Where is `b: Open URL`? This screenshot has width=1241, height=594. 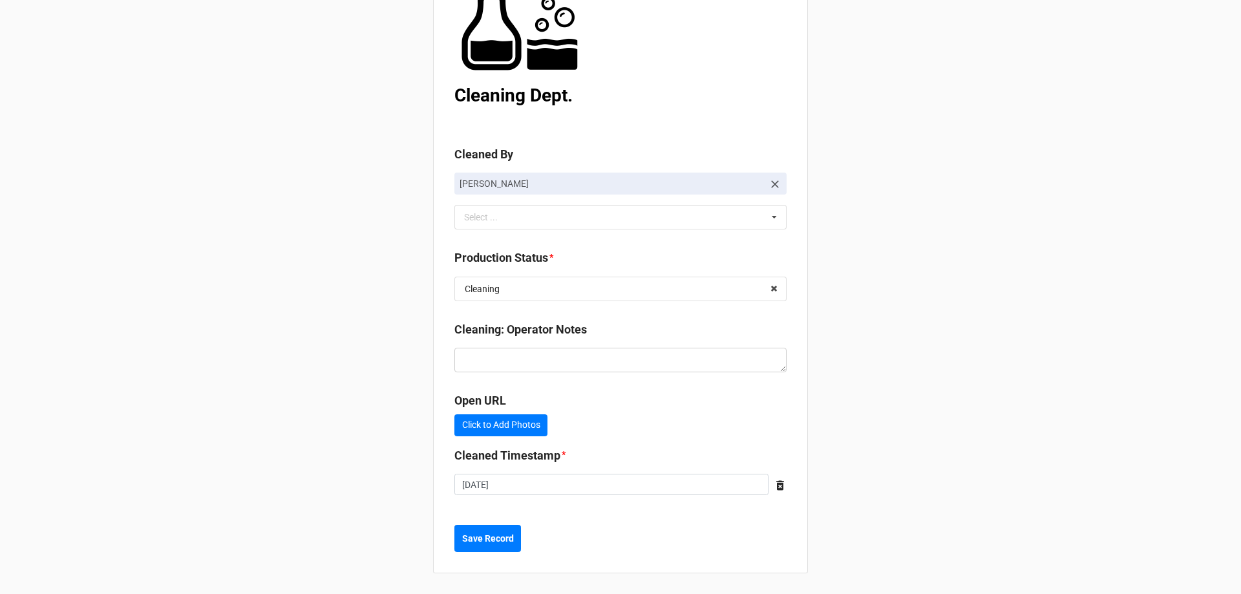
b: Open URL is located at coordinates (480, 400).